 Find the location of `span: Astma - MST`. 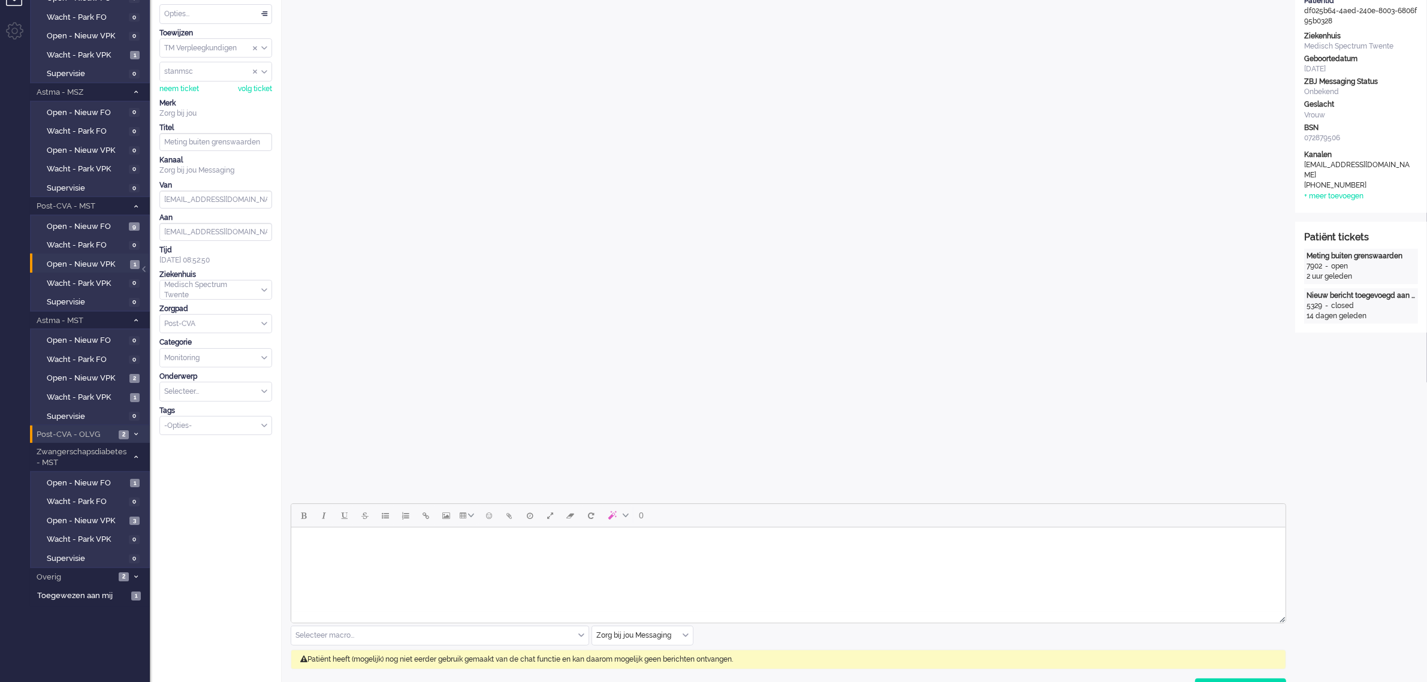

span: Astma - MST is located at coordinates (81, 321).